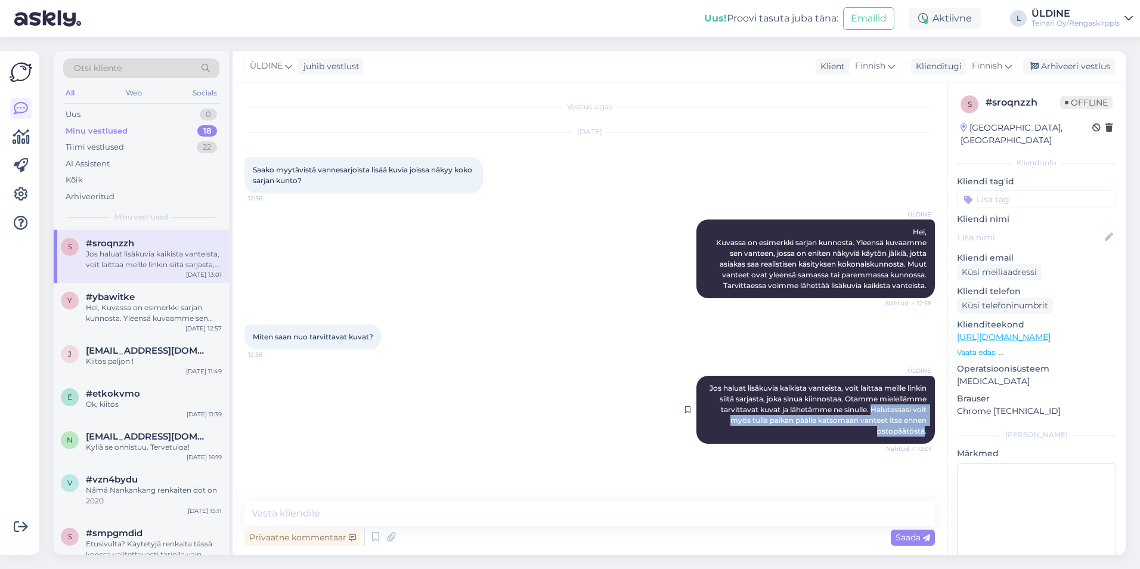 This screenshot has width=1140, height=569. Describe the element at coordinates (819, 409) in the screenshot. I see `span: Jos haluat lisäkuvia kaikista vanteista, voit laittaa meille linkin siitä sarjasta, joka sinua ki...` at that location.